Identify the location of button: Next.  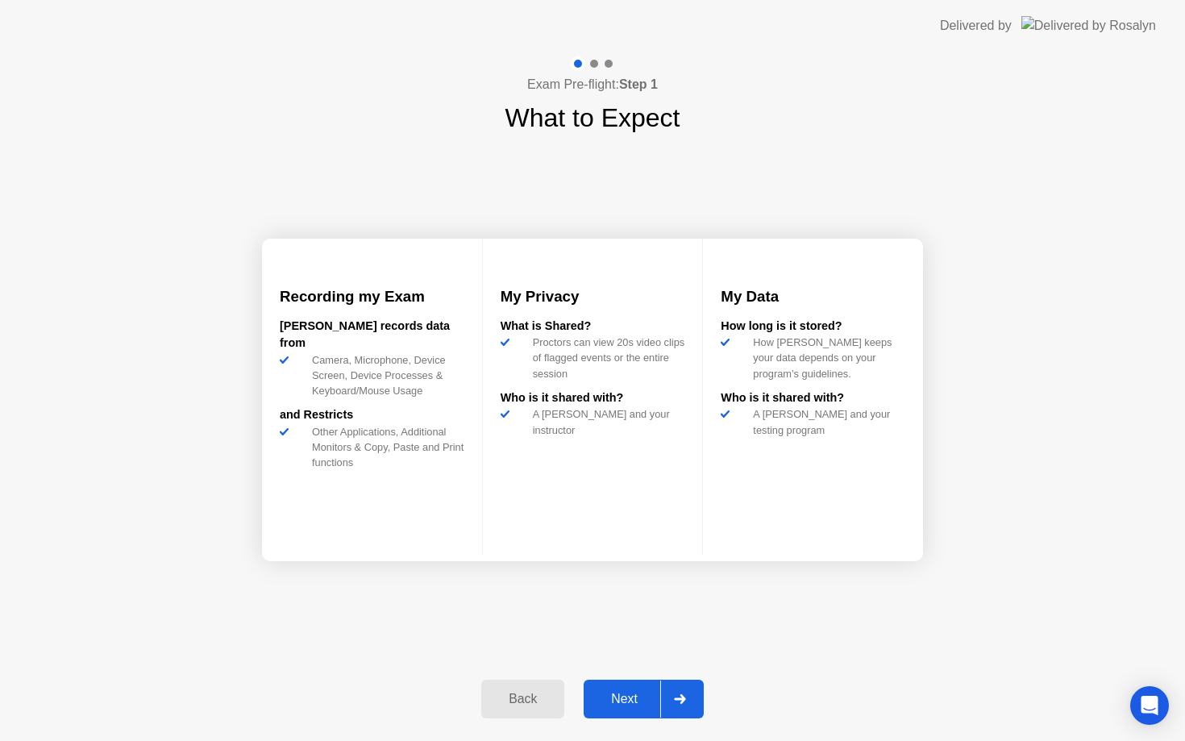
(643, 699).